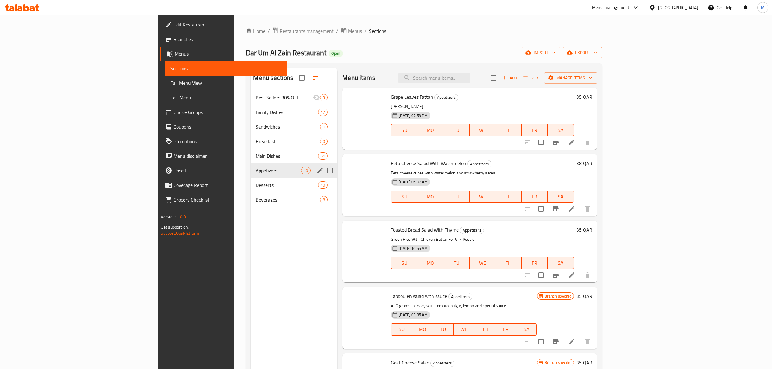 The width and height of the screenshot is (772, 369). I want to click on a: Menus, so click(223, 54).